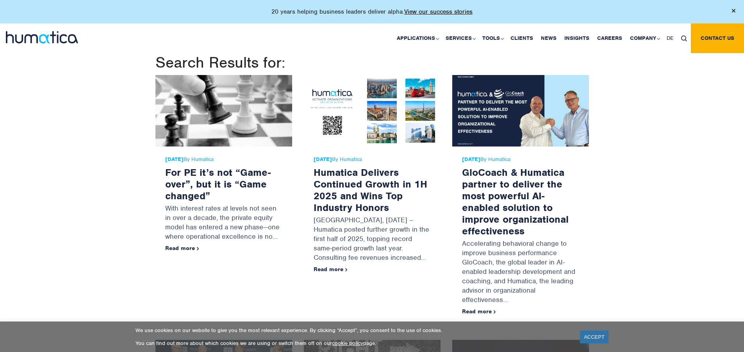 This screenshot has height=352, width=744. What do you see at coordinates (670, 38) in the screenshot?
I see `a: DE` at bounding box center [670, 38].